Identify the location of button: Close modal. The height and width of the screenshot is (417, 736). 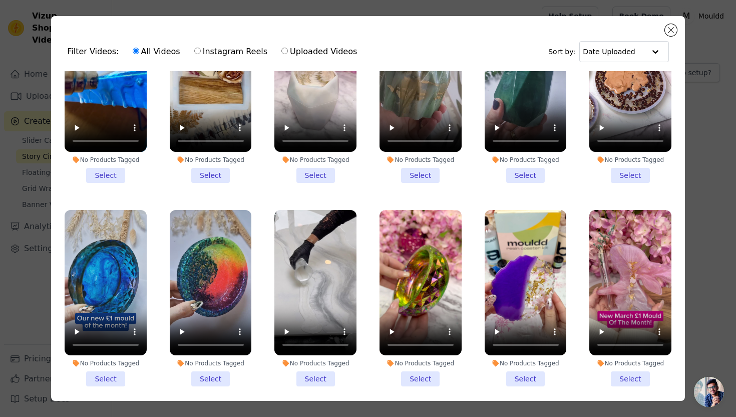
(671, 30).